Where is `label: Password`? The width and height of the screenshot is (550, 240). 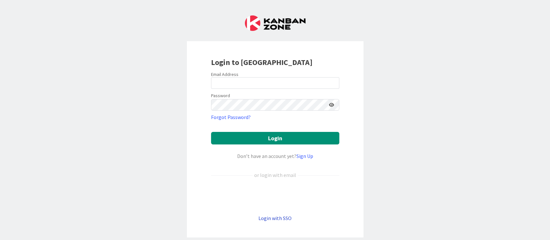
label: Password is located at coordinates (220, 96).